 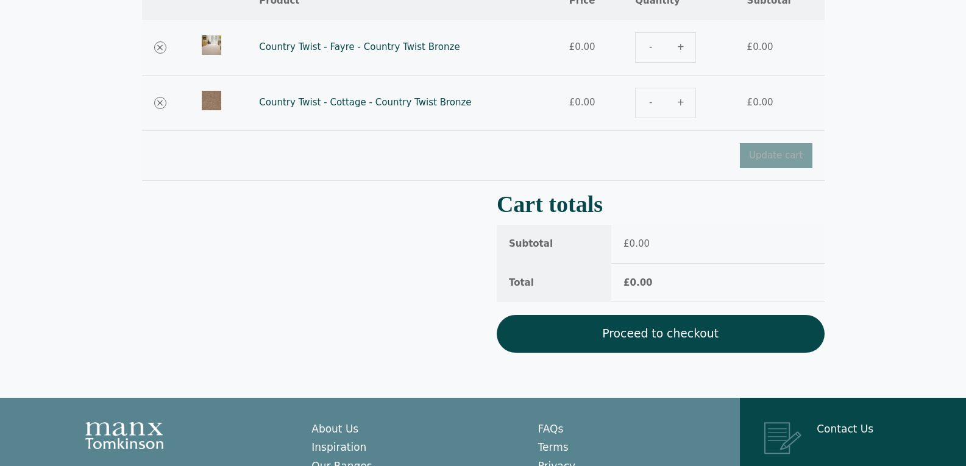 What do you see at coordinates (124, 436) in the screenshot?
I see `img: Manx Tomkinson Logo` at bounding box center [124, 436].